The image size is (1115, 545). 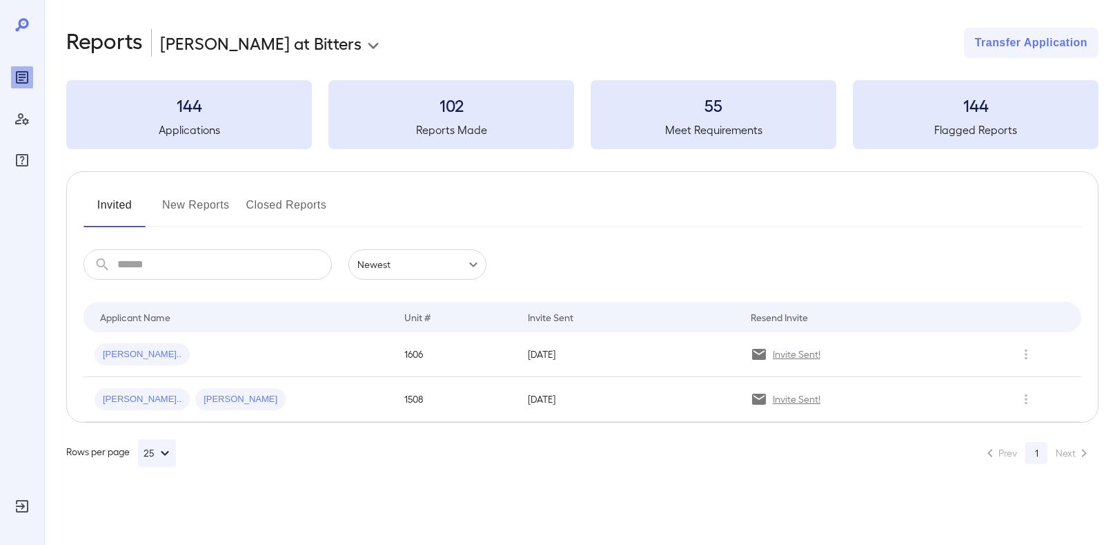 I want to click on h5: Meet Requirements, so click(x=714, y=130).